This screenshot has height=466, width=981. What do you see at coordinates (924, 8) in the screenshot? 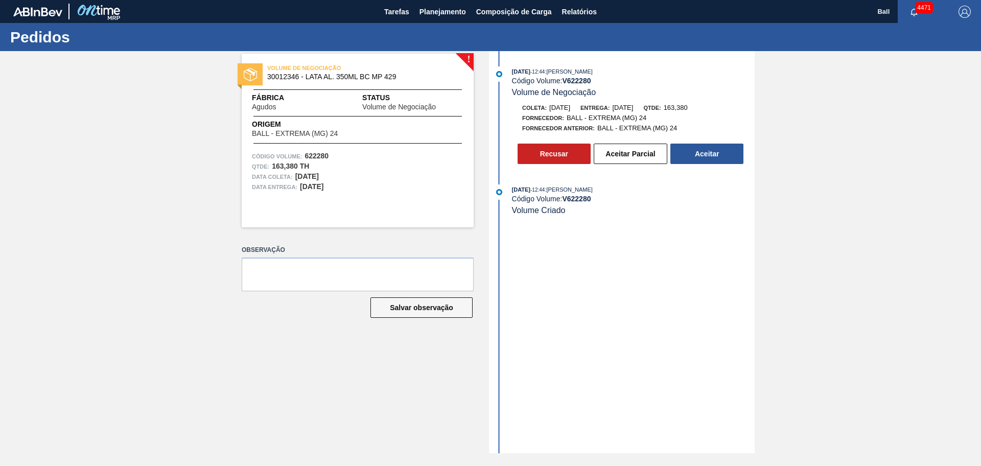
I see `span: 4471` at bounding box center [924, 8].